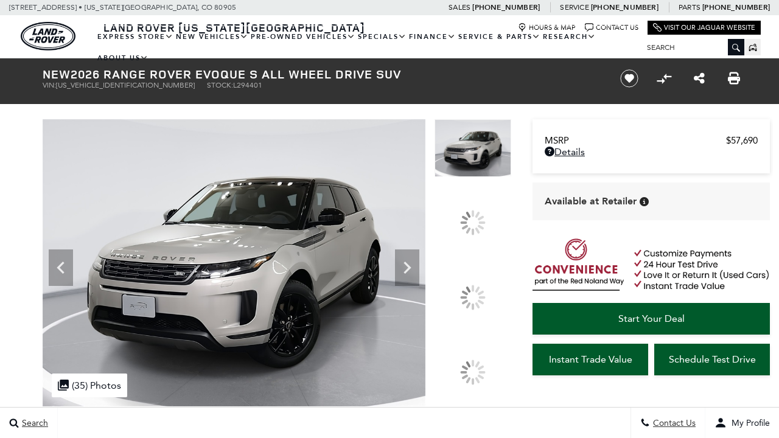  Describe the element at coordinates (590, 359) in the screenshot. I see `span: Instant Trade Value` at that location.